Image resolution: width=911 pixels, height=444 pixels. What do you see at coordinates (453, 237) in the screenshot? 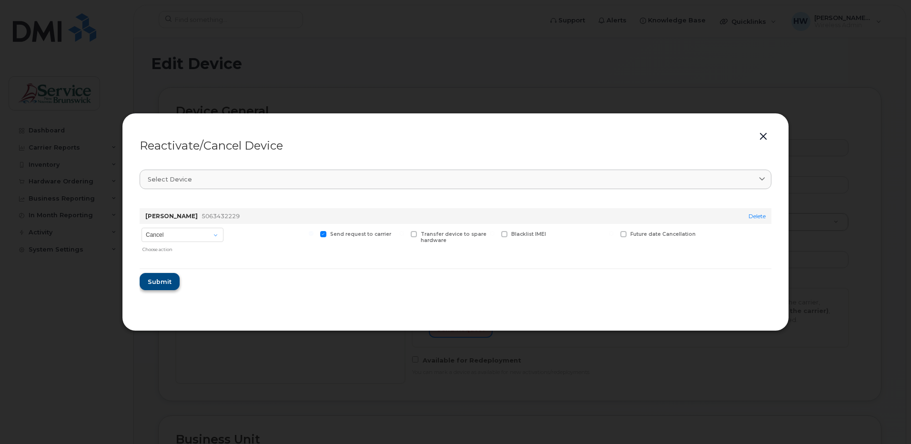
I see `span: Transfer device to spare hardware` at bounding box center [453, 237].